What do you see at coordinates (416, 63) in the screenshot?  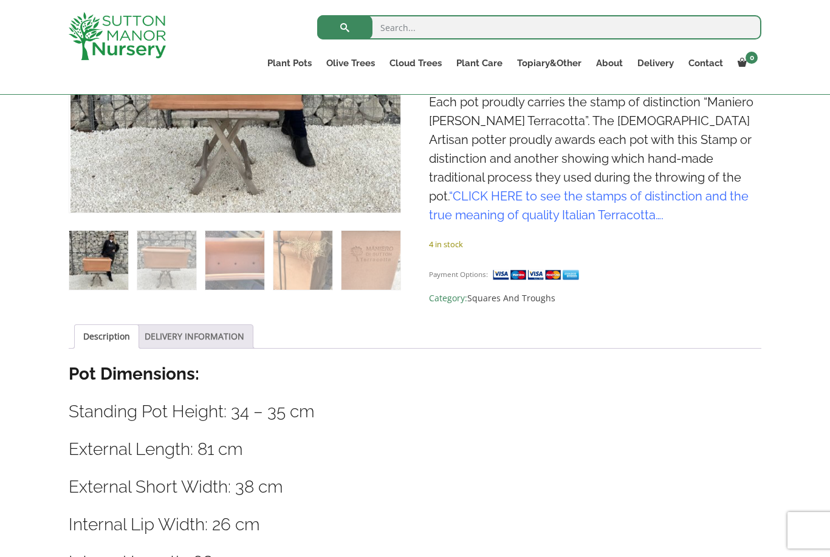 I see `a: Cloud Trees` at bounding box center [416, 63].